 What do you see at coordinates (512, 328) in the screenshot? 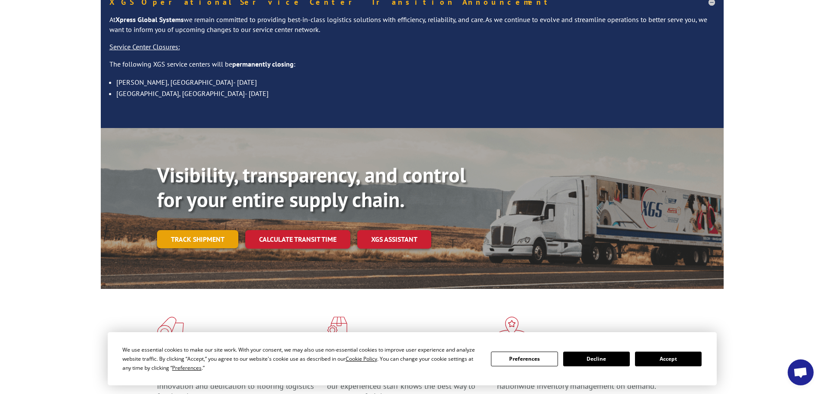
I see `img: xgs-icon-flagship-distribution-model-red` at bounding box center [512, 328].